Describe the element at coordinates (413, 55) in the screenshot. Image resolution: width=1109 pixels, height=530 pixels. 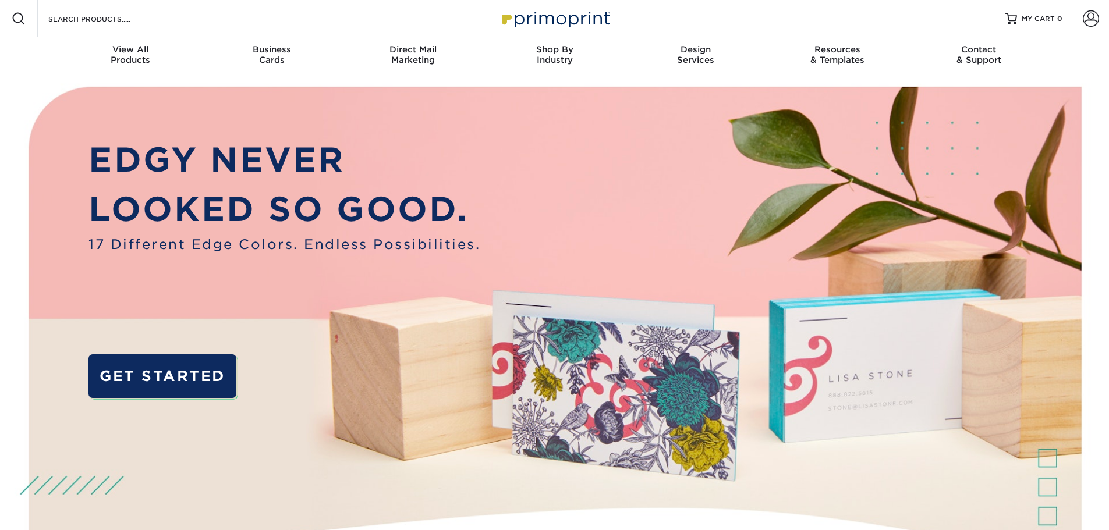
I see `div: Marketing` at that location.